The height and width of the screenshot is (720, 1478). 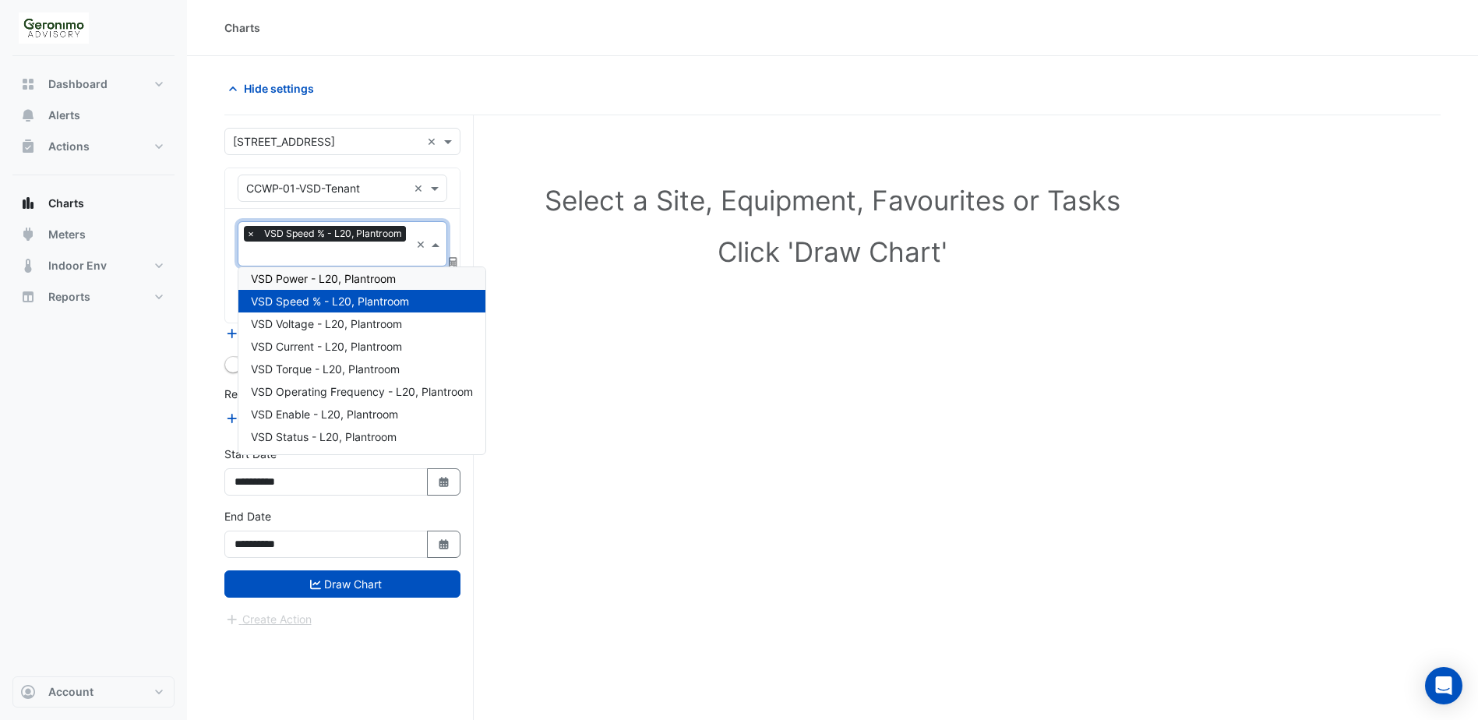 I want to click on span: VSD Power - L20, Plantroom, so click(x=323, y=278).